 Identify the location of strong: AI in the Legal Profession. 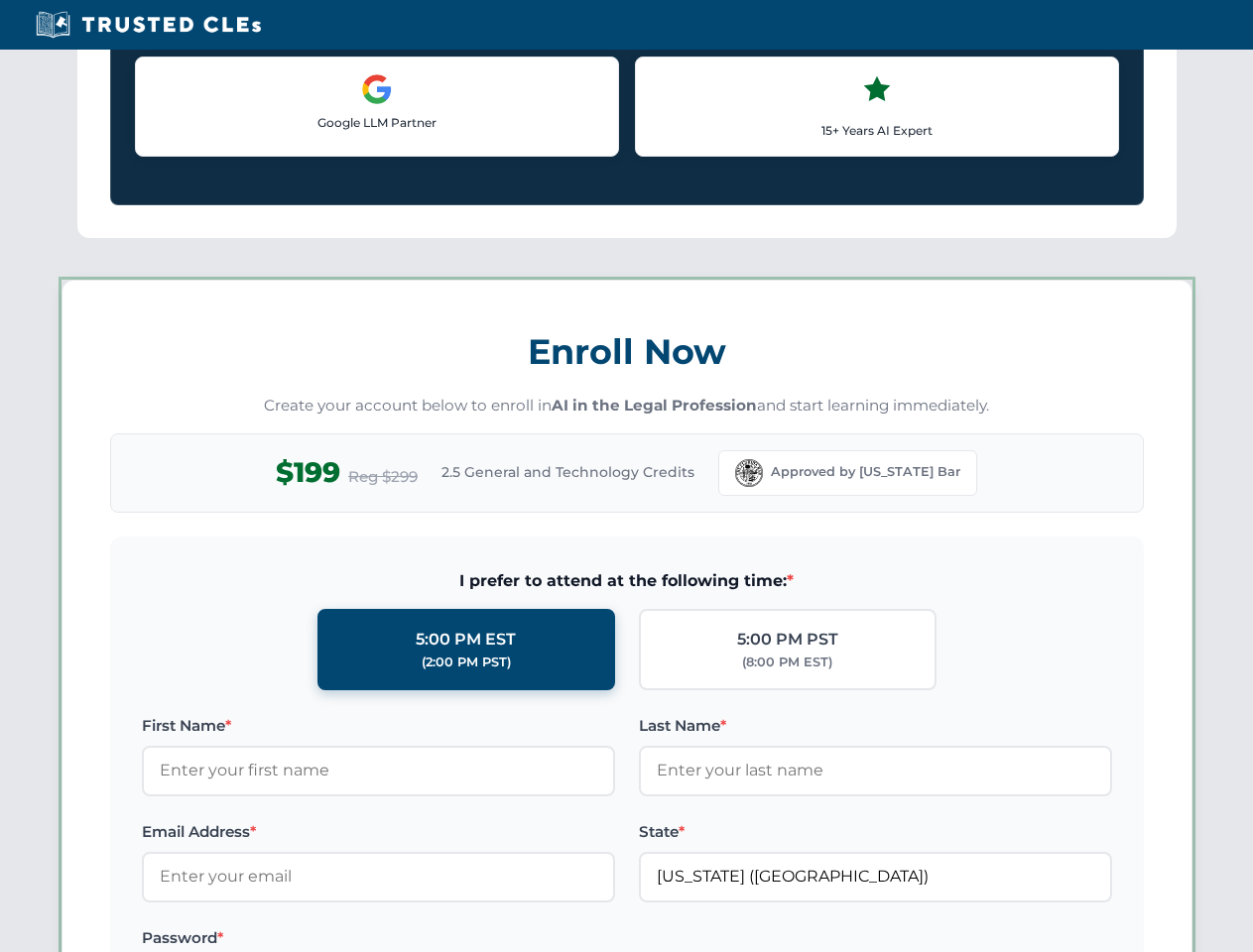
(654, 405).